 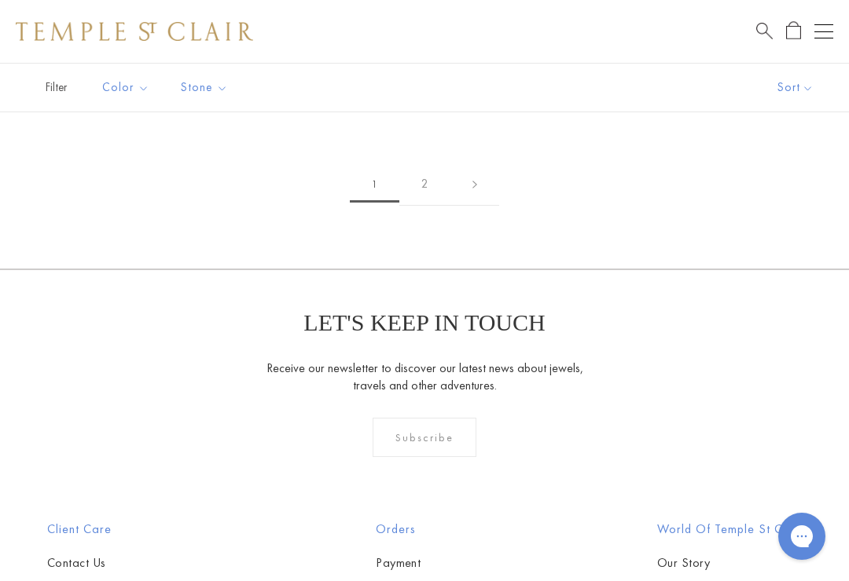 I want to click on span: Color, so click(x=127, y=87).